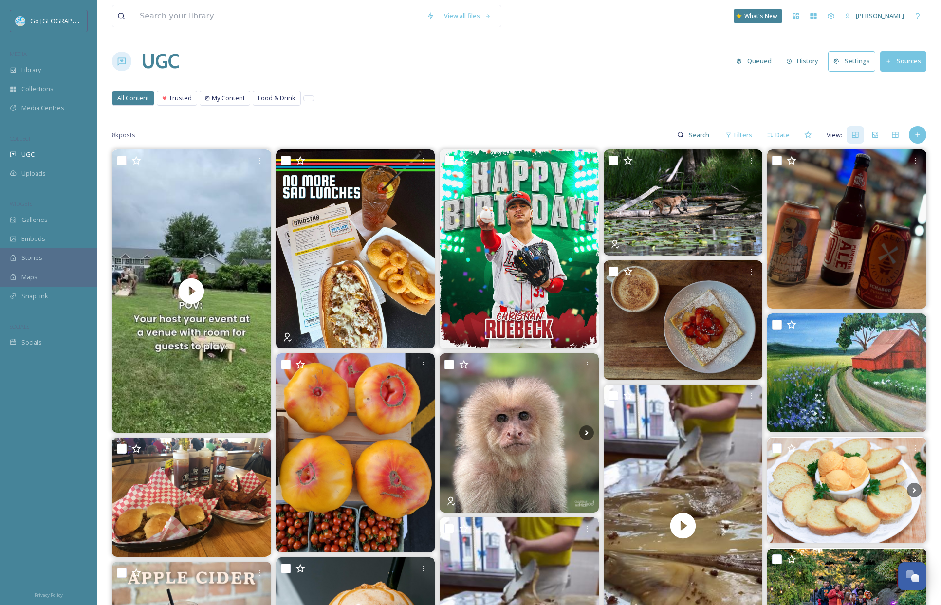 Image resolution: width=941 pixels, height=605 pixels. What do you see at coordinates (21, 204) in the screenshot?
I see `span: WIDGETS` at bounding box center [21, 204].